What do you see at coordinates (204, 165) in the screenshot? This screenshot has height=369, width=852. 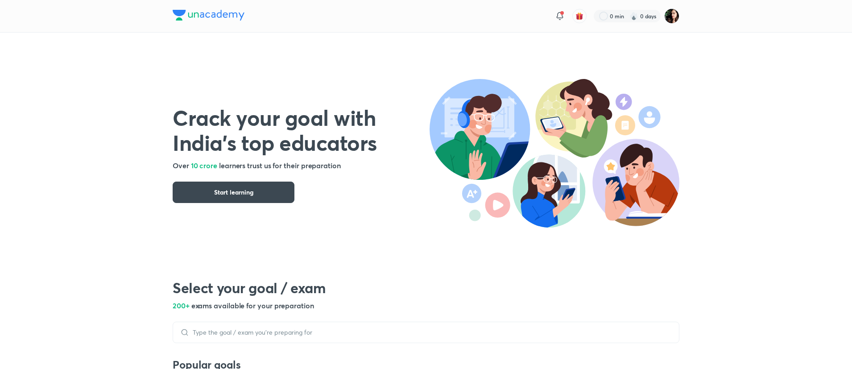 I see `span: 10 crore` at bounding box center [204, 165].